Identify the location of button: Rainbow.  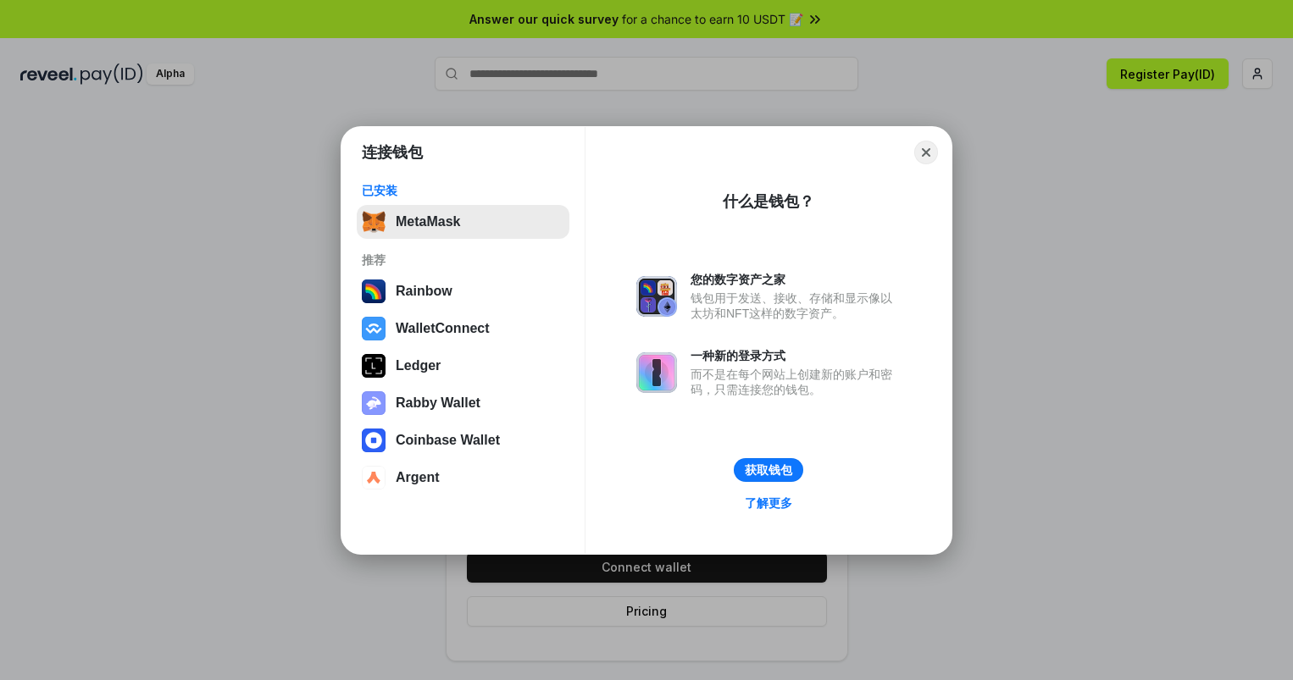
(462, 291).